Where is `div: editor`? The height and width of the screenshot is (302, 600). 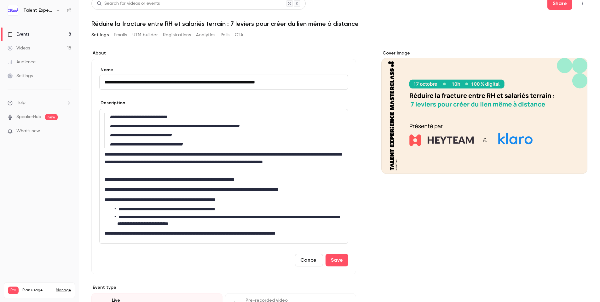
div: editor is located at coordinates (224, 176).